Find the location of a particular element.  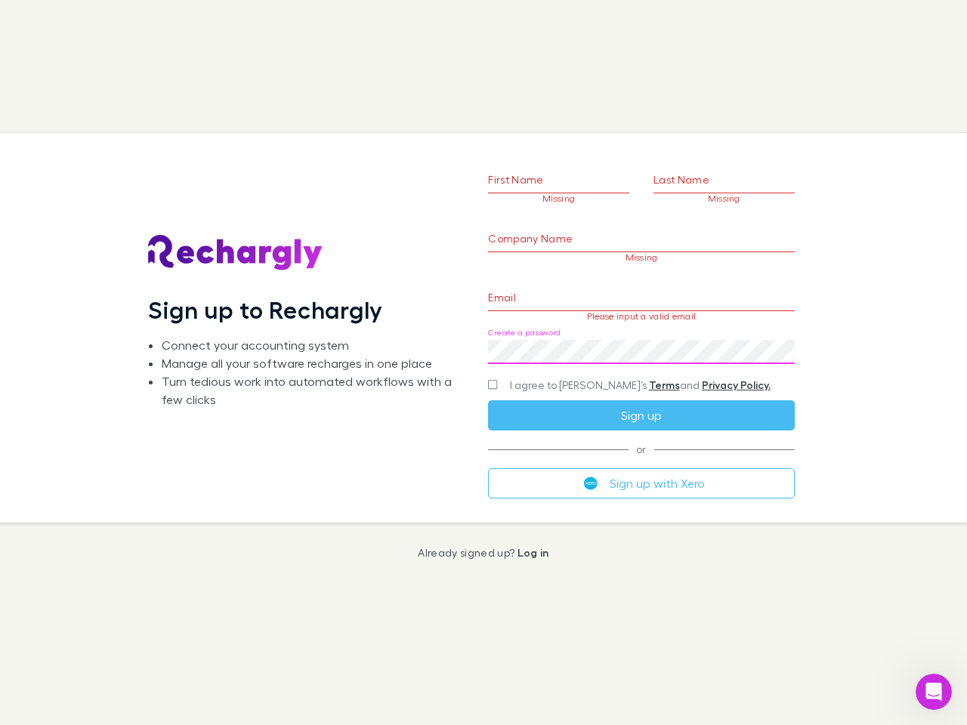

label: Create a password is located at coordinates (524, 332).